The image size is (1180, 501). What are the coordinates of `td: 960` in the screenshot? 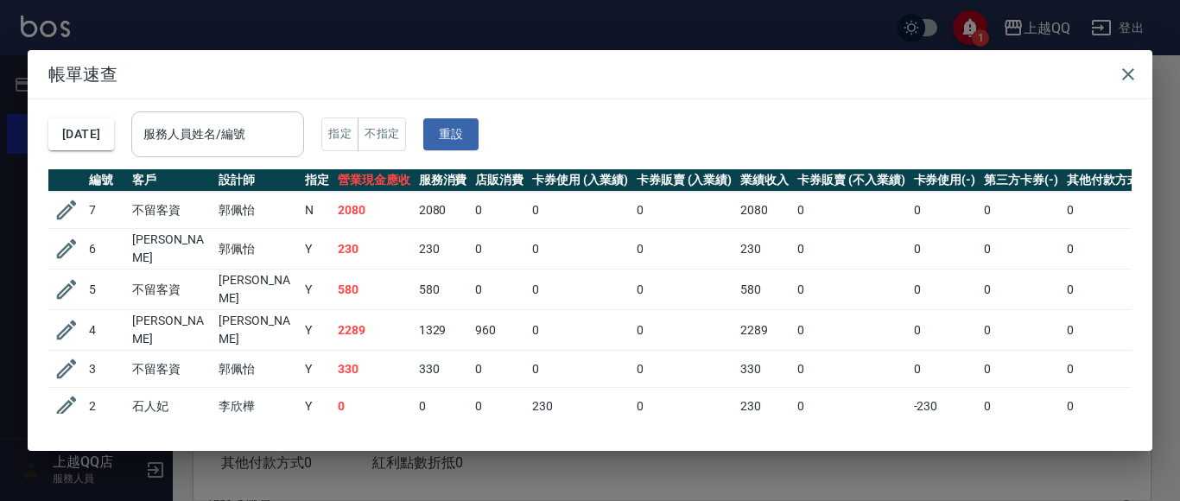 It's located at (499, 330).